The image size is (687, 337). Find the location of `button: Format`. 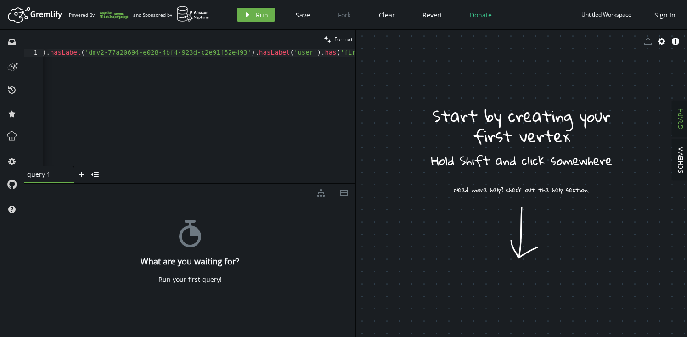

button: Format is located at coordinates (338, 39).